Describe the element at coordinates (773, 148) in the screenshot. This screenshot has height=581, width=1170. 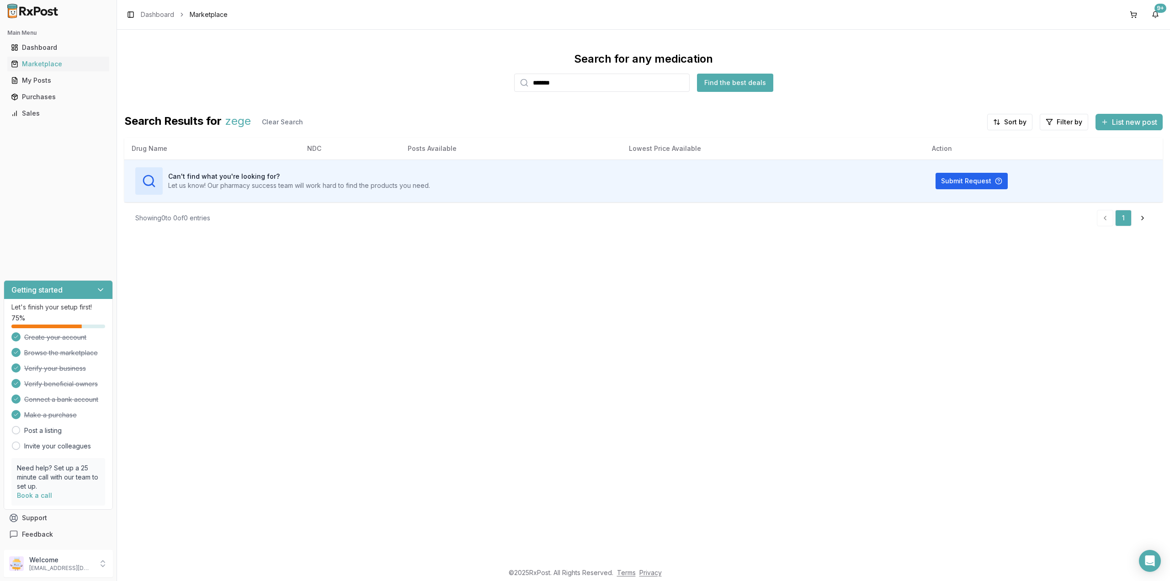
I see `th: Lowest Price Available` at that location.